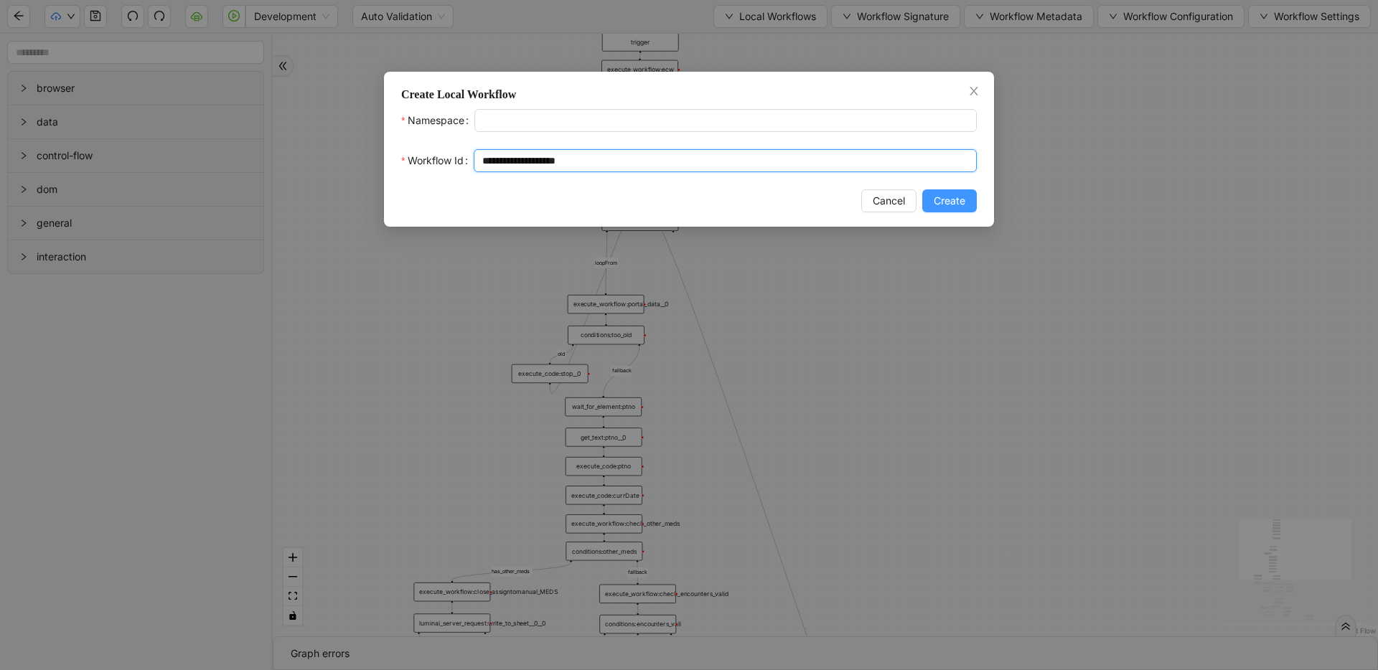 Image resolution: width=1378 pixels, height=670 pixels. I want to click on button: Create, so click(949, 201).